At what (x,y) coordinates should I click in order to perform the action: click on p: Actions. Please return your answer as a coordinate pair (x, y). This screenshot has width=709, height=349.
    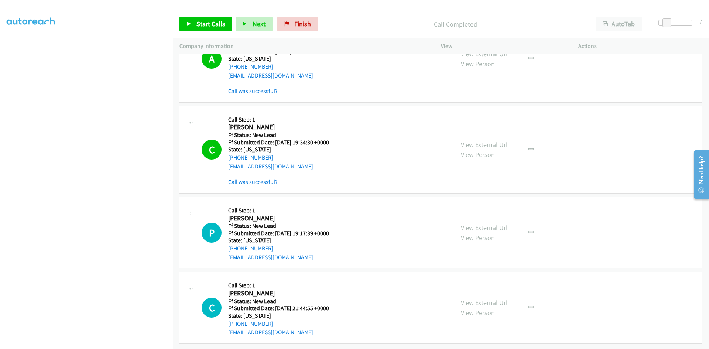
    Looking at the image, I should click on (640, 46).